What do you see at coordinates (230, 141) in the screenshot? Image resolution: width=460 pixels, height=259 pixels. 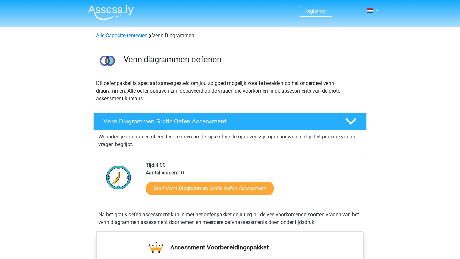 I see `p: We raden je aan om eerst een test te doen om te kijken hoe de opgaven zijn opgebouwd en of je het...` at bounding box center [230, 141].